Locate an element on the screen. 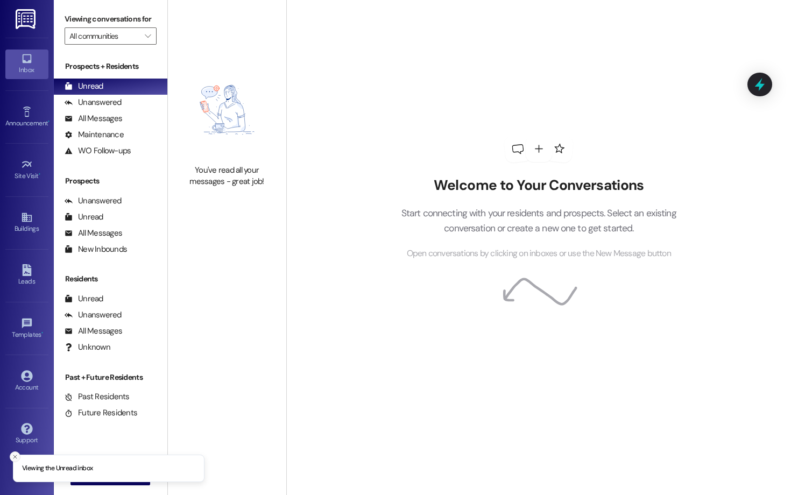  div: New Inbounds is located at coordinates (96, 249).